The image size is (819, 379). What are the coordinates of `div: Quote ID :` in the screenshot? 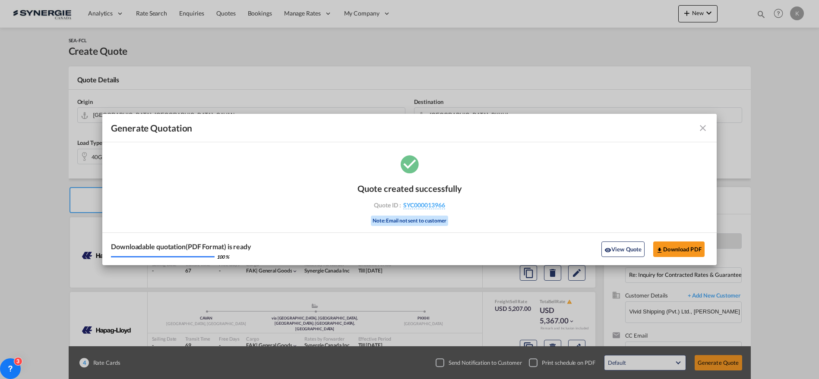 It's located at (410, 205).